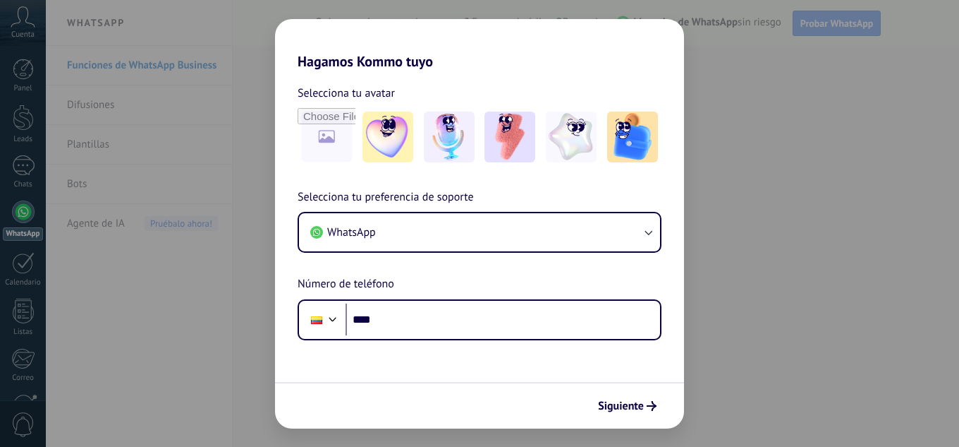 The width and height of the screenshot is (959, 447). What do you see at coordinates (351, 232) in the screenshot?
I see `span: WhatsApp` at bounding box center [351, 232].